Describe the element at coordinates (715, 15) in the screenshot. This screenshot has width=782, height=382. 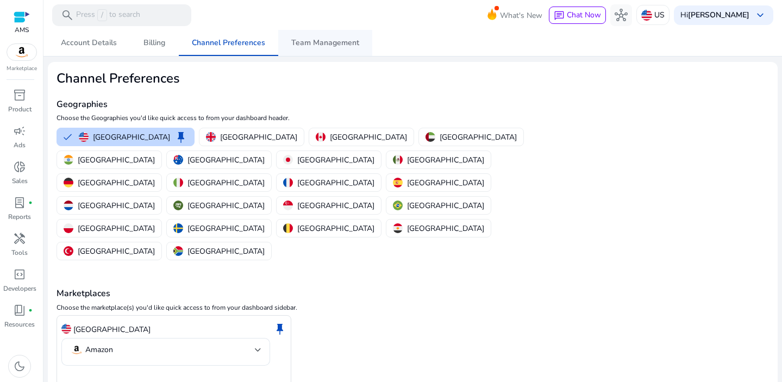
I see `p: Hi` at that location.